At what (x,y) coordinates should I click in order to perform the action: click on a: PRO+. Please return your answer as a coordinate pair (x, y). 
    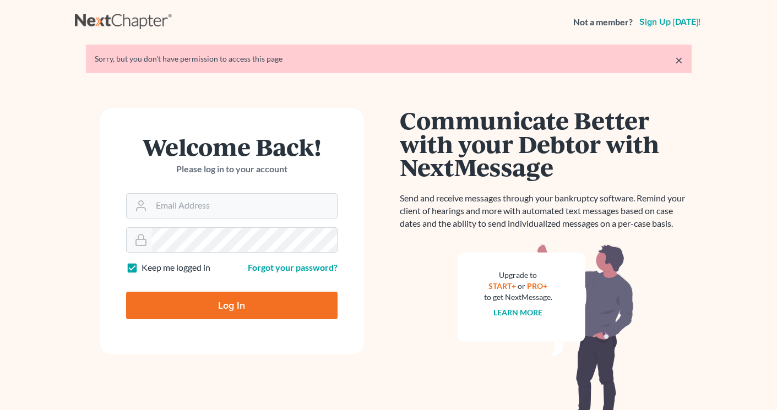
    Looking at the image, I should click on (537, 286).